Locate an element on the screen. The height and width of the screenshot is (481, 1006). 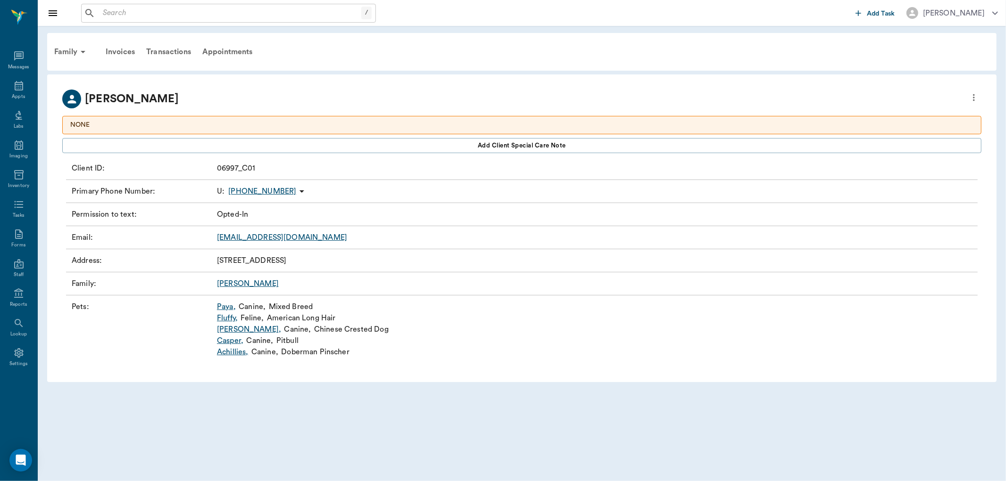
p: Opted-In is located at coordinates (232, 215).